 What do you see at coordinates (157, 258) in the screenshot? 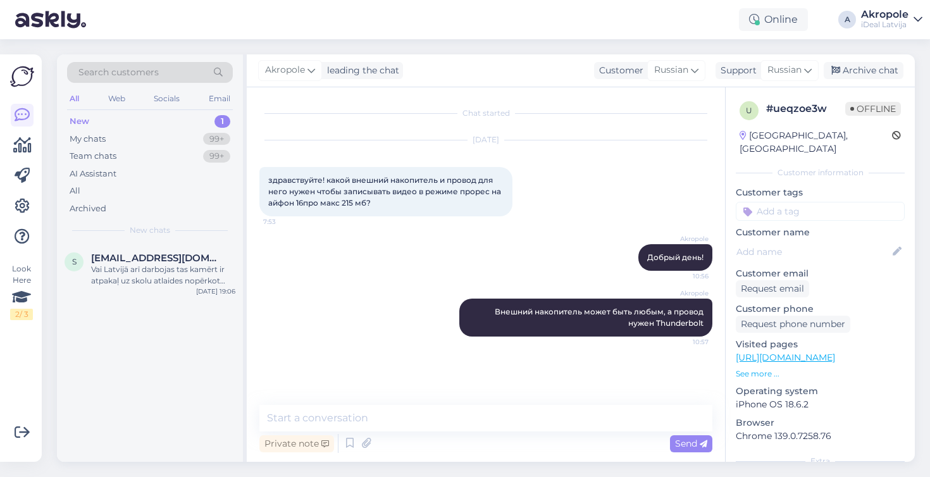
I see `span: sandija005@inbox.lv` at bounding box center [157, 258].